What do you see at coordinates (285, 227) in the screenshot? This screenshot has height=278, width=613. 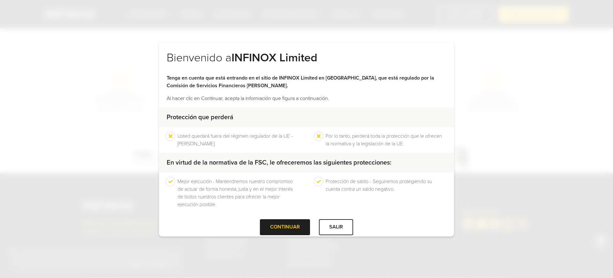 I see `div: CONTINUAR` at bounding box center [285, 227].